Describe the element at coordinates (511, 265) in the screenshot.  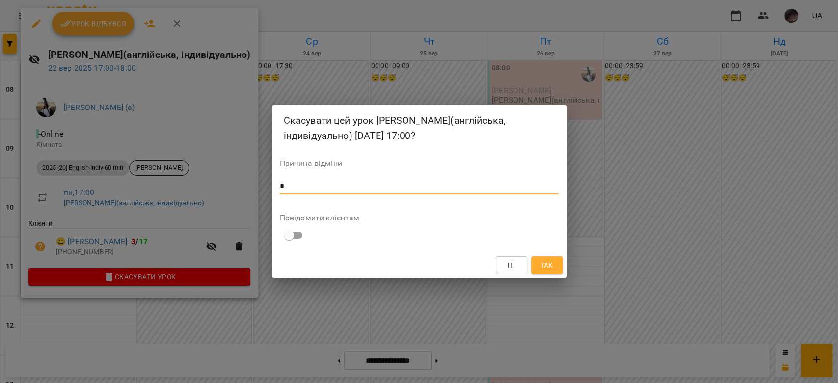
I see `span: Ні` at that location.